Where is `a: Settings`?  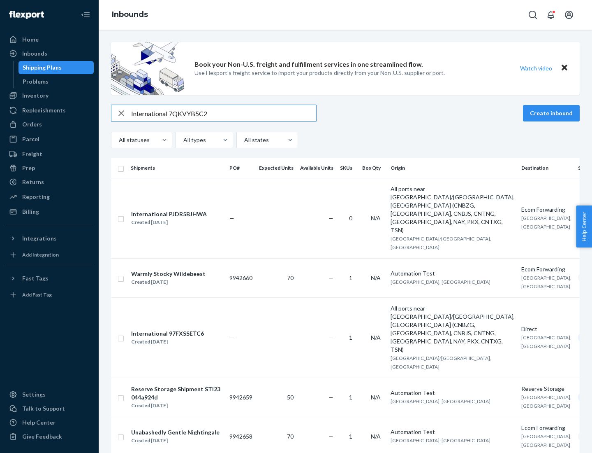 a: Settings is located at coordinates (49, 394).